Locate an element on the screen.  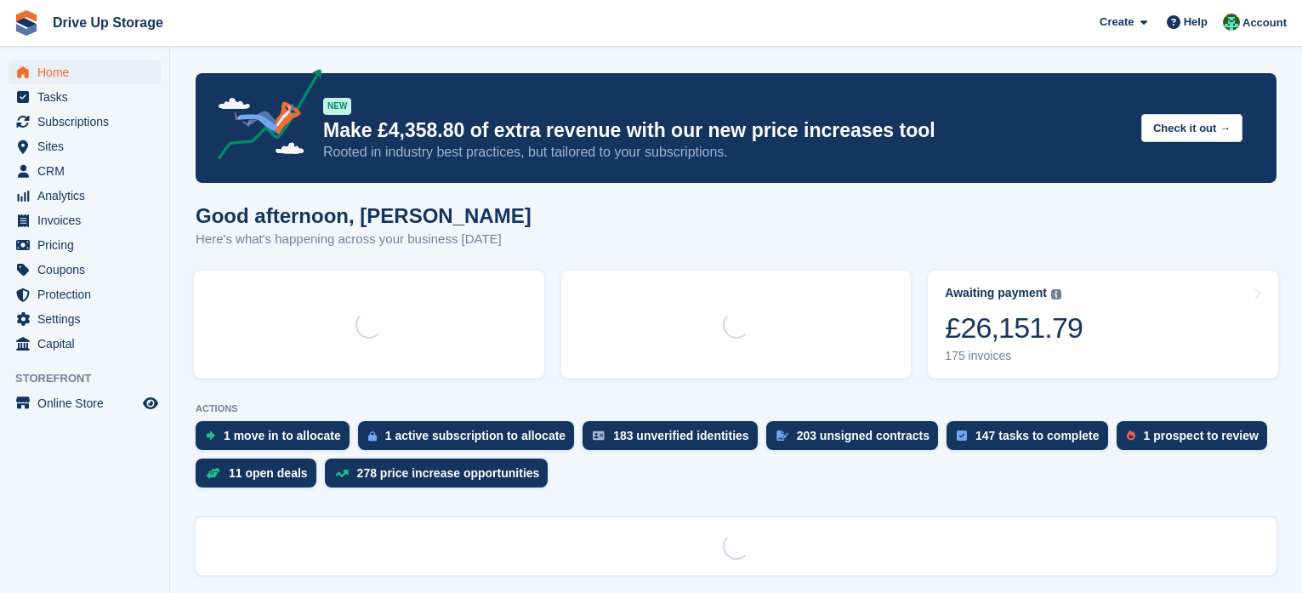
span: Protection is located at coordinates (88, 294).